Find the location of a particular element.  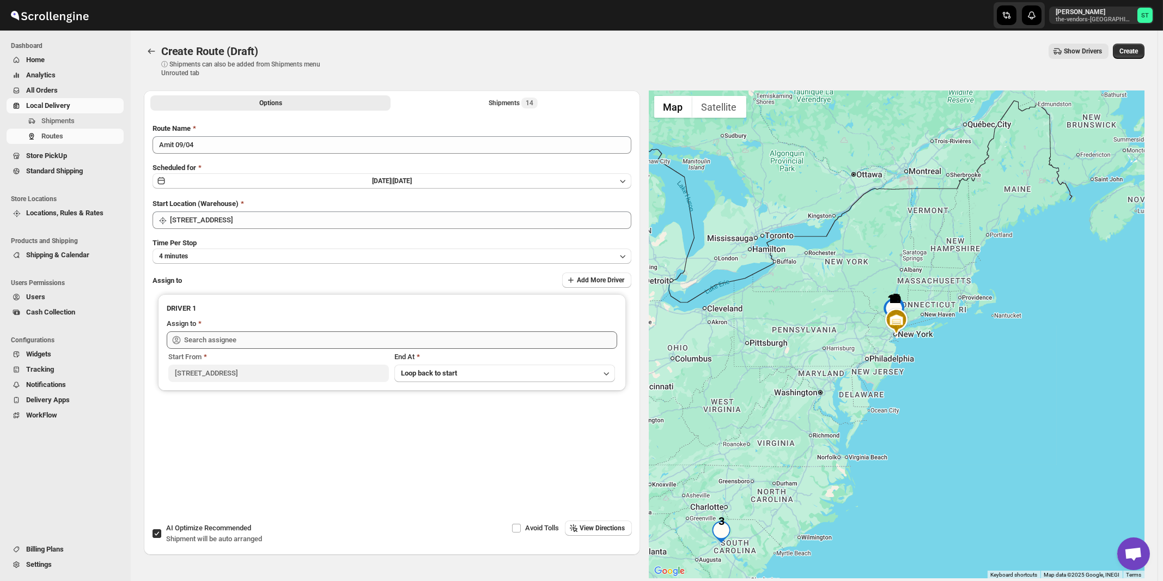

button: Cash Collection is located at coordinates (65, 312).